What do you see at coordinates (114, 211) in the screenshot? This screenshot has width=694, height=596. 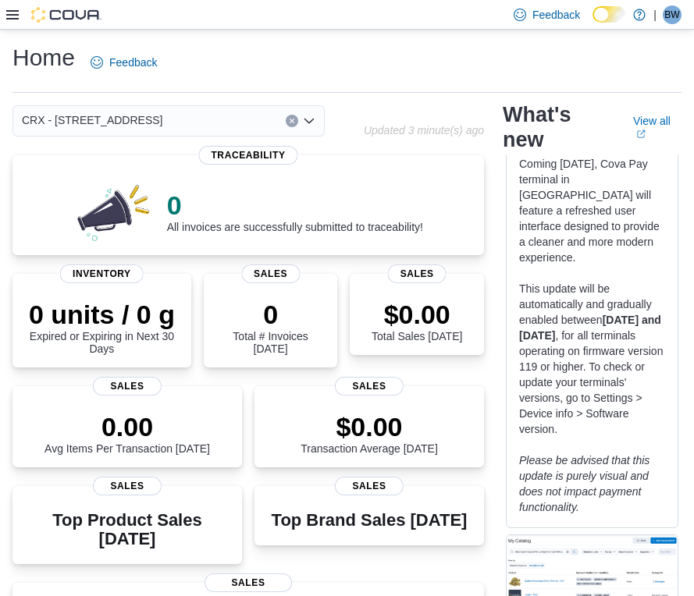 I see `img: 0` at bounding box center [114, 211].